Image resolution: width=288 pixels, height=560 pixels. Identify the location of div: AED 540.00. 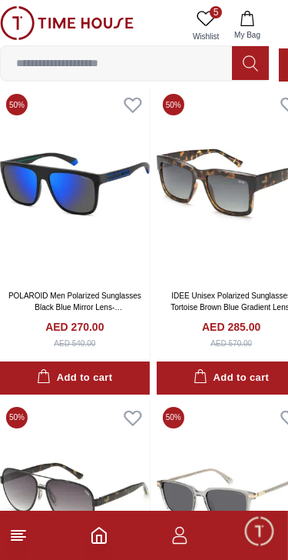
(75, 343).